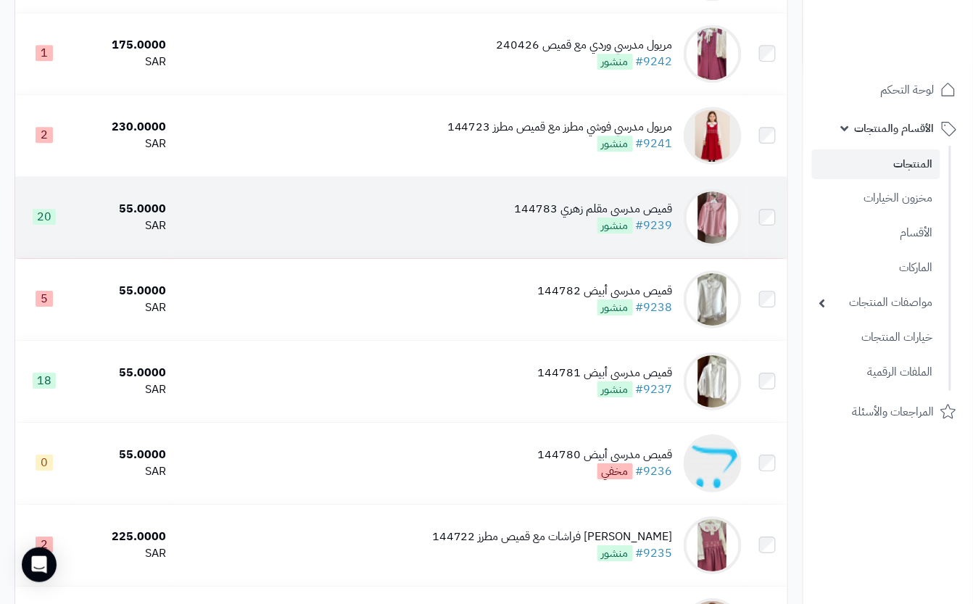  Describe the element at coordinates (606, 455) in the screenshot. I see `div: قميص مدرسي أبيض 144780` at that location.